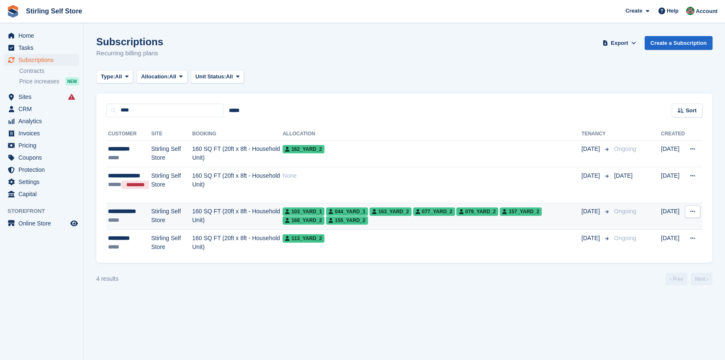 This screenshot has width=725, height=360. Describe the element at coordinates (347, 211) in the screenshot. I see `span: 044_YARD_1` at that location.